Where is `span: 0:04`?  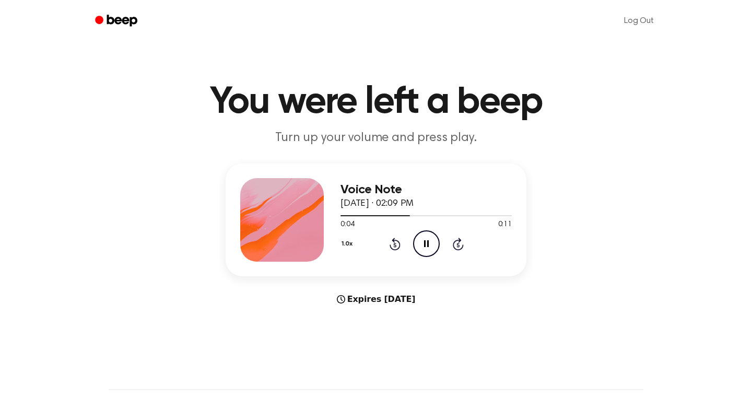
span: 0:04 is located at coordinates (347, 224).